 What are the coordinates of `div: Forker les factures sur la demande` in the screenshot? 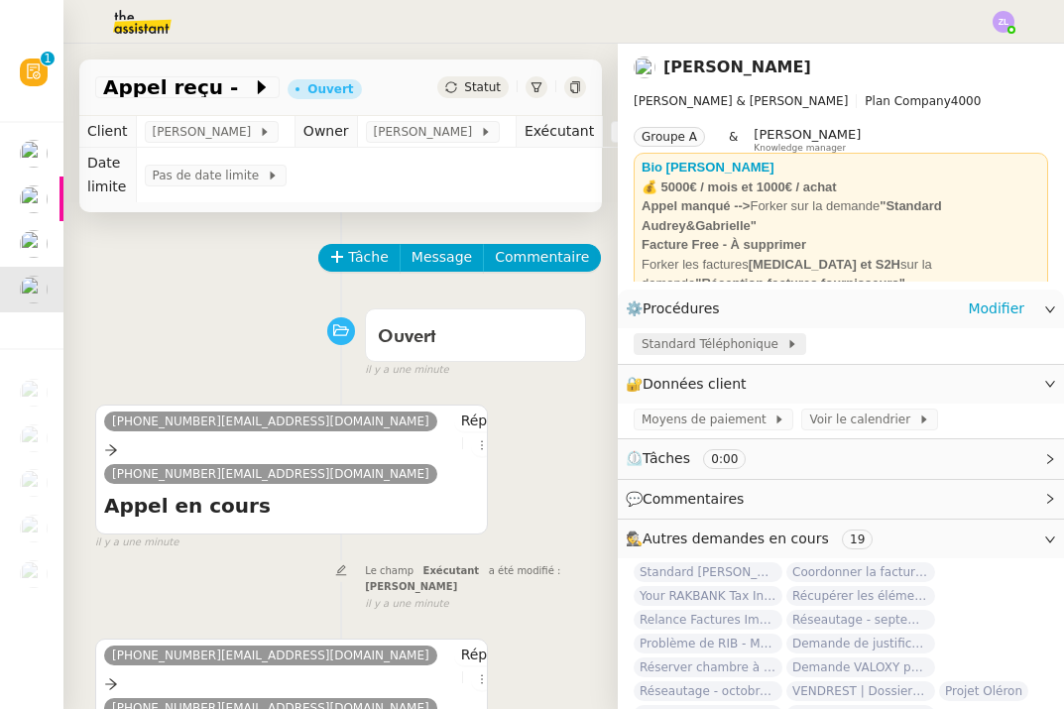 It's located at (841, 274).